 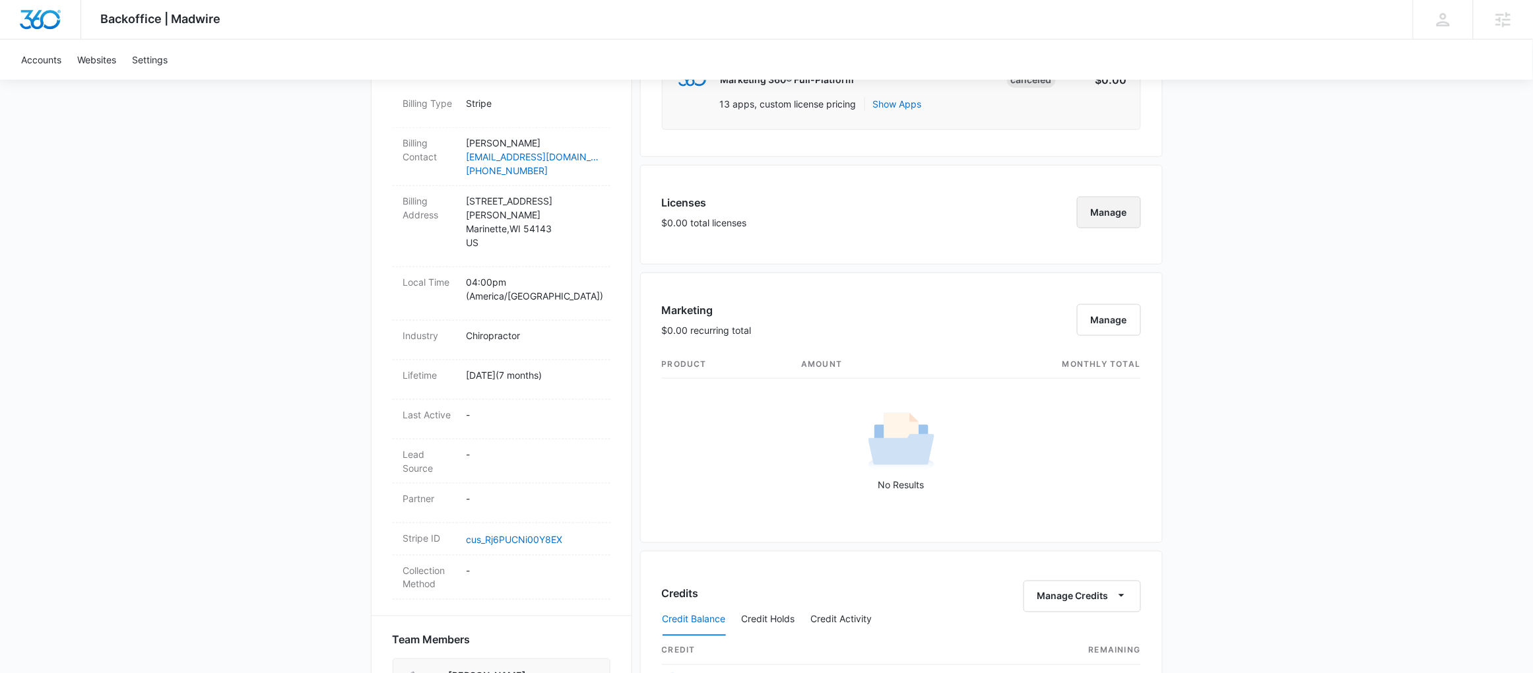 I want to click on p: $0.00 total licenses, so click(x=704, y=222).